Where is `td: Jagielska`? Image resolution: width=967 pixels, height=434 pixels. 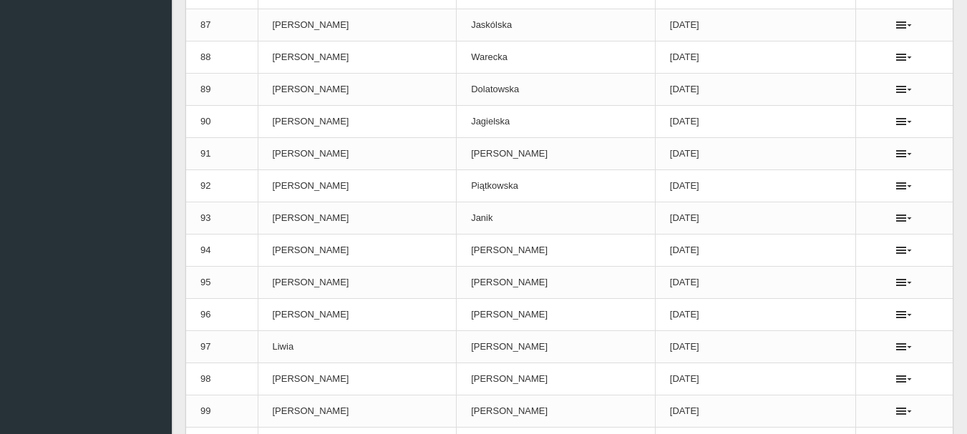 td: Jagielska is located at coordinates (556, 122).